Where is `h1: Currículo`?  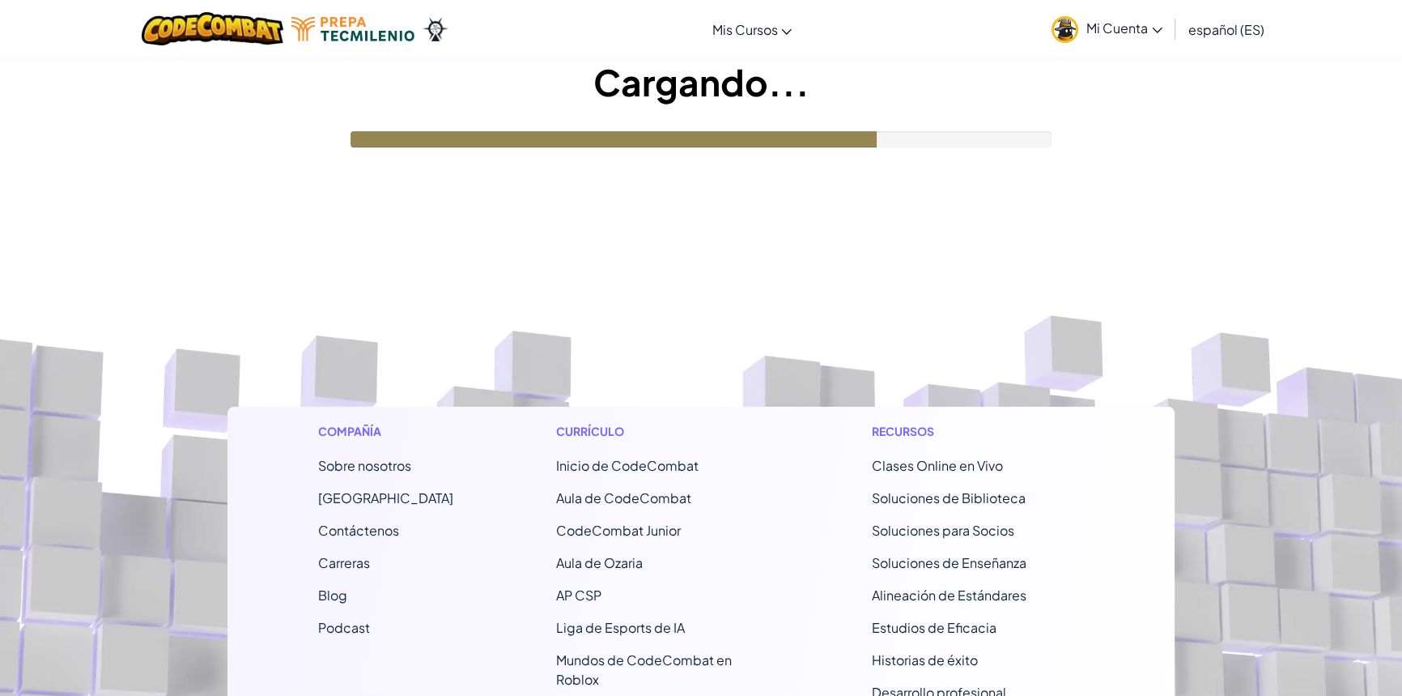 h1: Currículo is located at coordinates (662, 431).